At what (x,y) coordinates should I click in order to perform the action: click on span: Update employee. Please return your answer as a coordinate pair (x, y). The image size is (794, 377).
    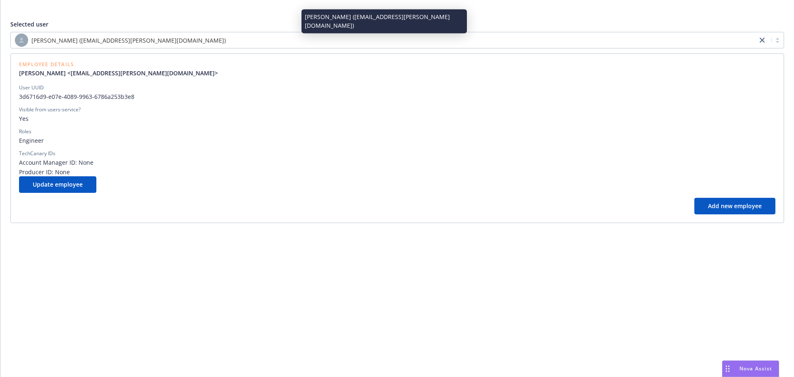
    Looking at the image, I should click on (57, 184).